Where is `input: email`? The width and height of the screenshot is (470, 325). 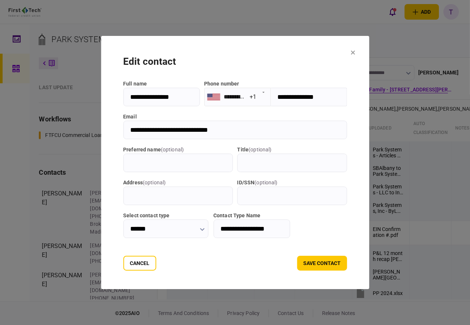
input: email is located at coordinates (235, 130).